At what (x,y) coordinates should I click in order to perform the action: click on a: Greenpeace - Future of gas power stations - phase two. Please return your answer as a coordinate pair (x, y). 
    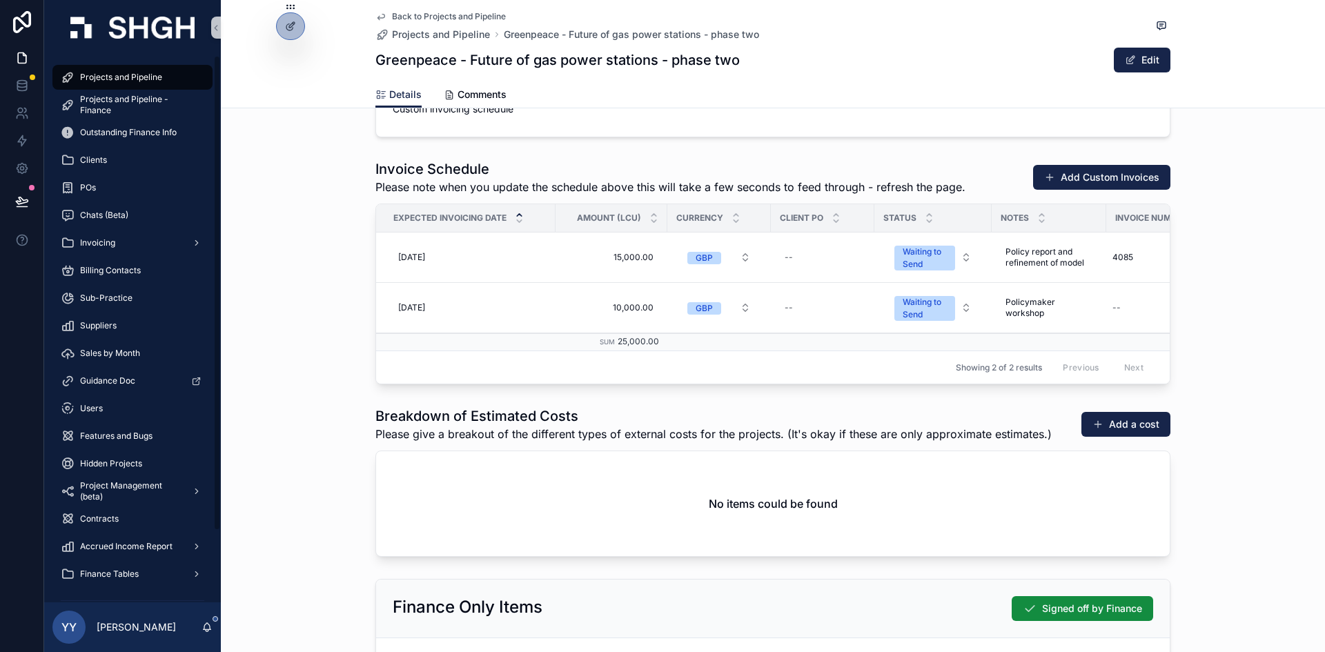
    Looking at the image, I should click on (631, 34).